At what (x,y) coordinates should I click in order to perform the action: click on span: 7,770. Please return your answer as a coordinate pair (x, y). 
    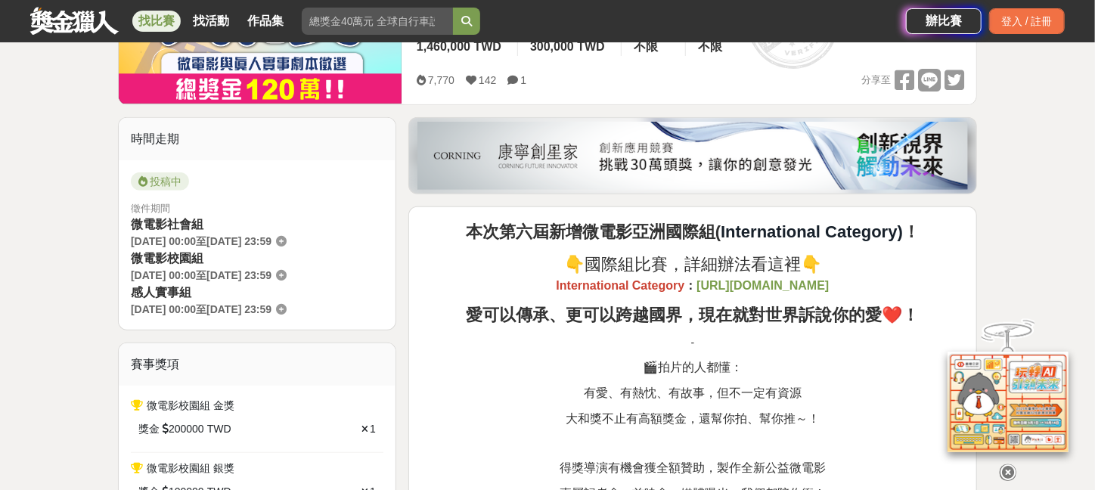
    Looking at the image, I should click on (441, 80).